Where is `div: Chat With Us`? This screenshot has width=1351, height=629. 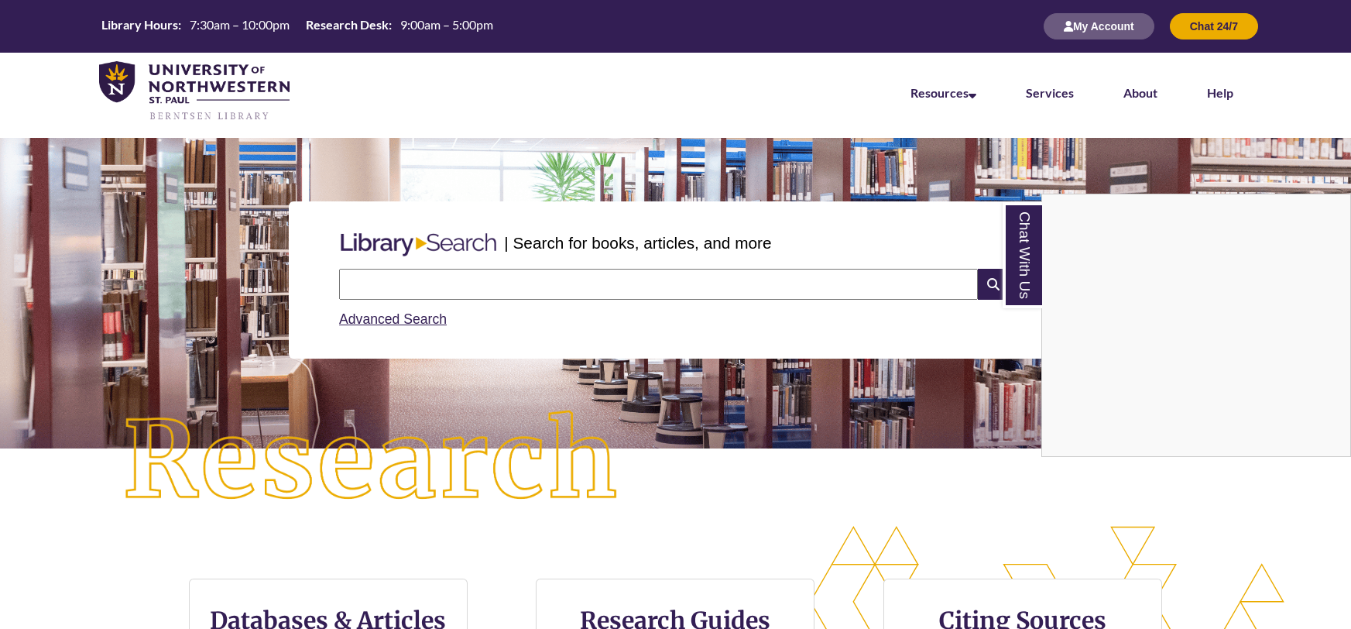
div: Chat With Us is located at coordinates (1196, 325).